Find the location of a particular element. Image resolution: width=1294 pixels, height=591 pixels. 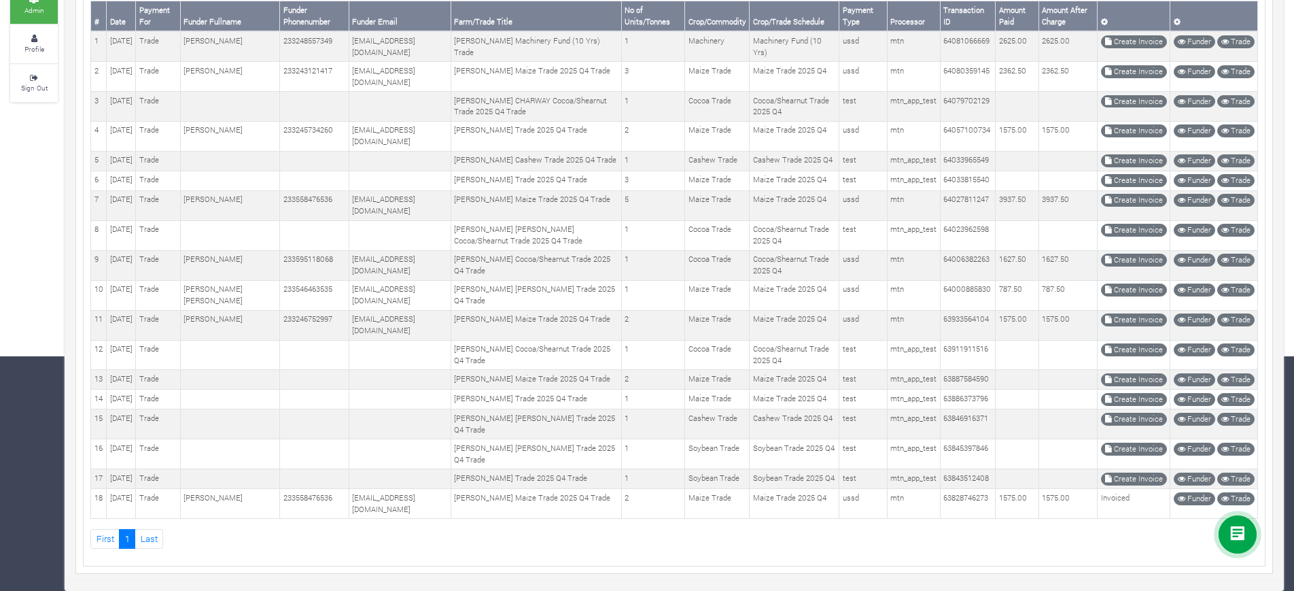

th: Payment Type is located at coordinates (863, 16).